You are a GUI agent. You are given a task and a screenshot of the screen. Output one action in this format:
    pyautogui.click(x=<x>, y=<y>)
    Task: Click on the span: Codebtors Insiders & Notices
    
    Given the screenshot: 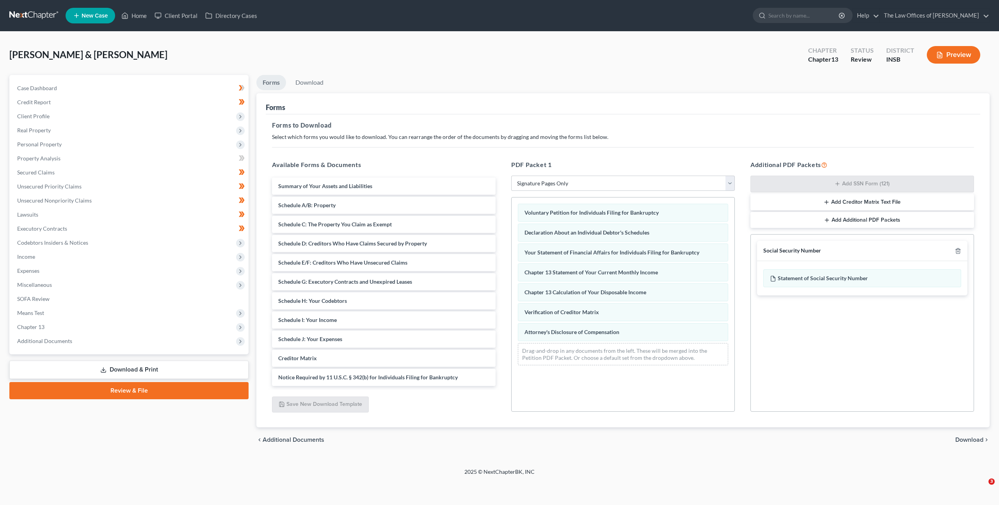 What is the action you would take?
    pyautogui.click(x=53, y=242)
    